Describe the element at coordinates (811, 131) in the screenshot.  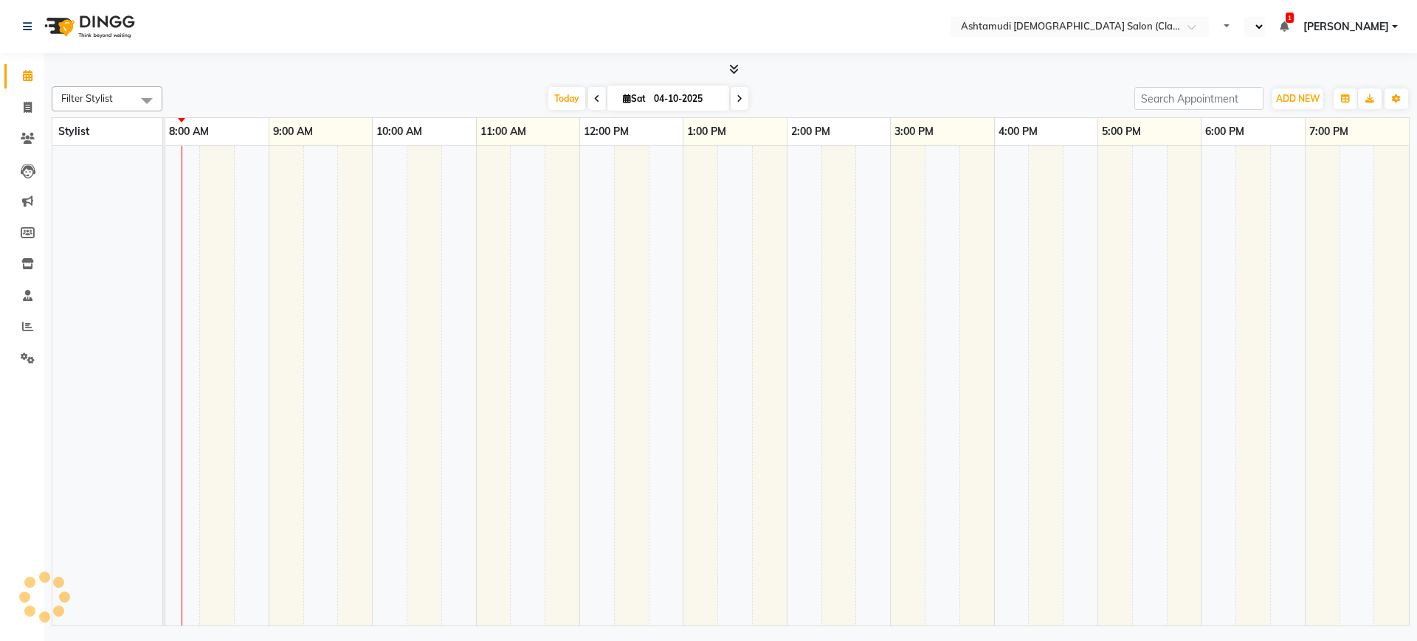
I see `a: 2:00 PM` at that location.